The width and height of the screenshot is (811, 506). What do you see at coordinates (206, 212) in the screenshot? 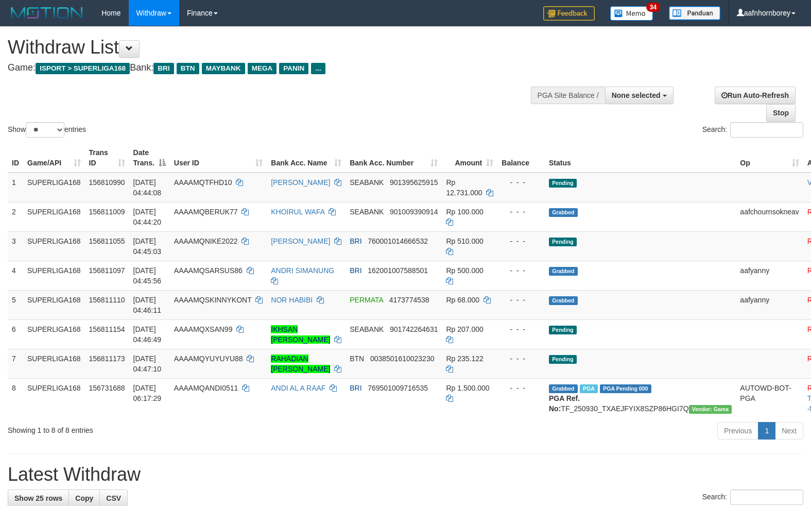
I see `span: AAAAMQBERUK77` at bounding box center [206, 212].